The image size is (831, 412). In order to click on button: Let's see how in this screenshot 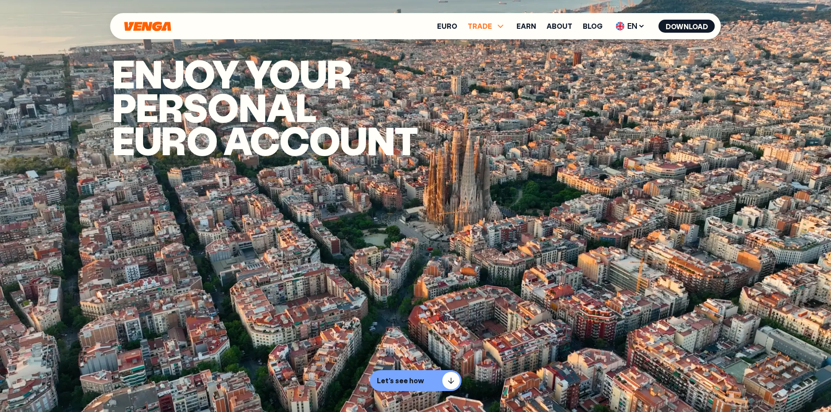, I will do `click(416, 381)`.